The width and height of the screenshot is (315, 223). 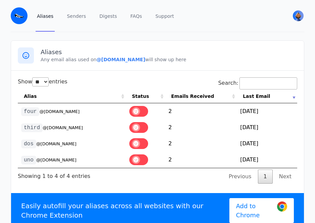 What do you see at coordinates (40, 82) in the screenshot?
I see `select: Showentries` at bounding box center [40, 82].